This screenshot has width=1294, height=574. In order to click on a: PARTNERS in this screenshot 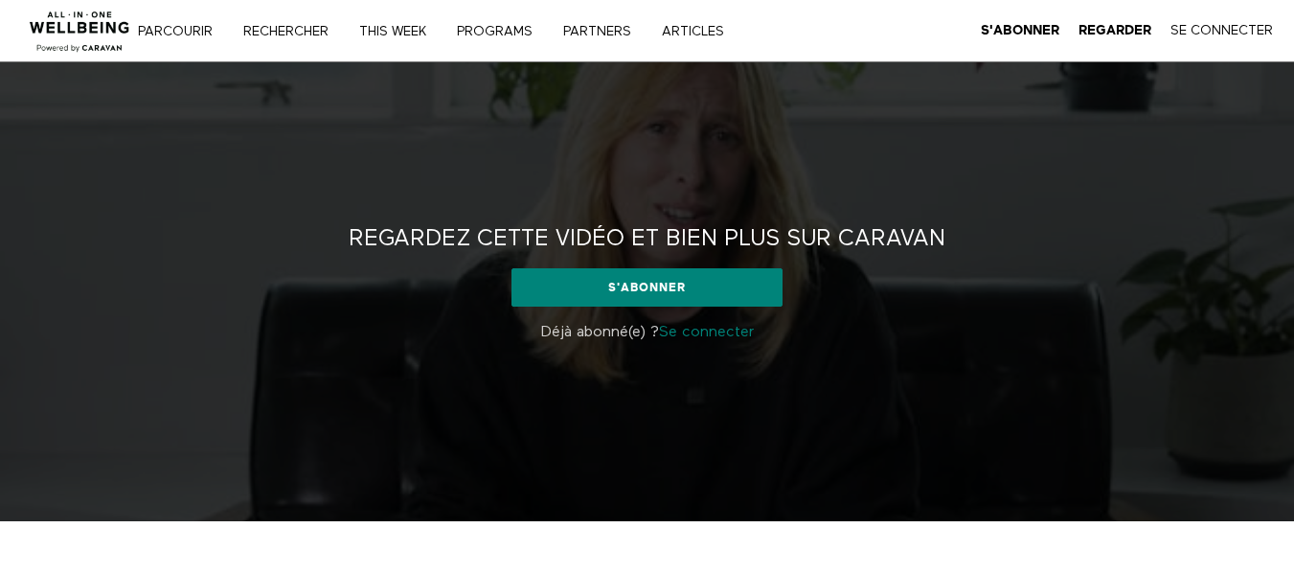, I will do `click(603, 32)`.